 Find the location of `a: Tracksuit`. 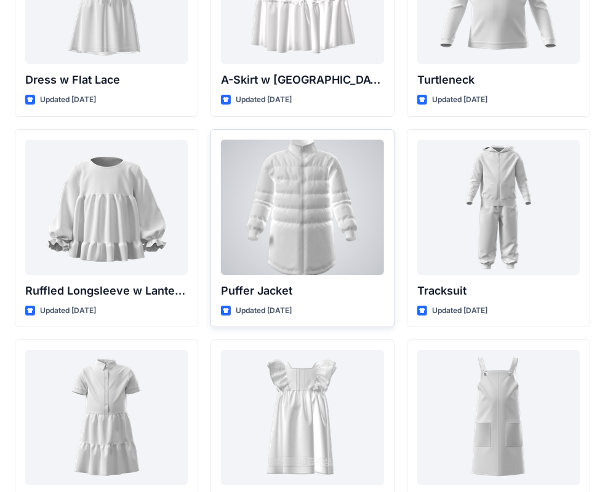

a: Tracksuit is located at coordinates (498, 207).